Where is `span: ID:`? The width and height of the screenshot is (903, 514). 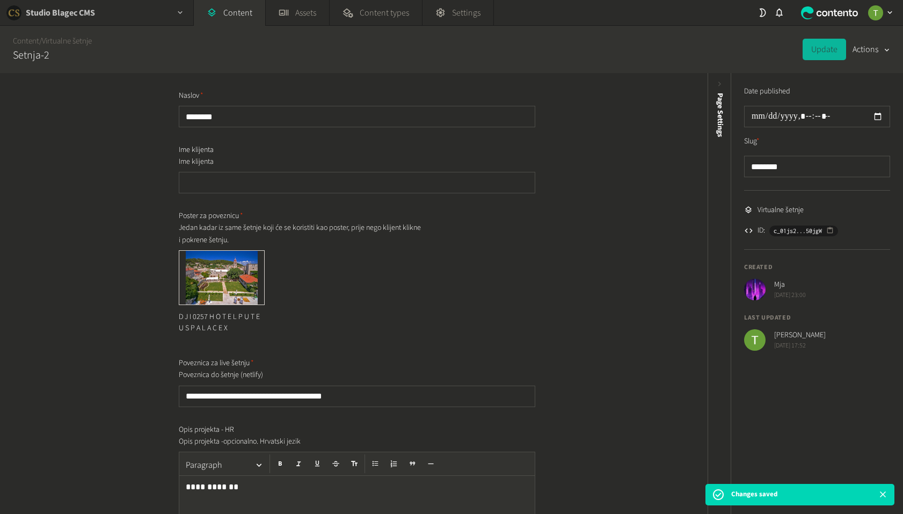
span: ID: is located at coordinates (761, 230).